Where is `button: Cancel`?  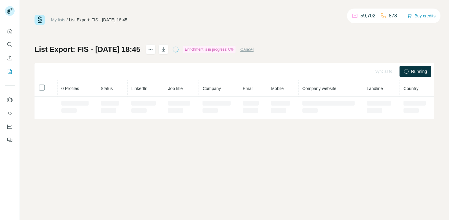
button: Cancel is located at coordinates (247, 50).